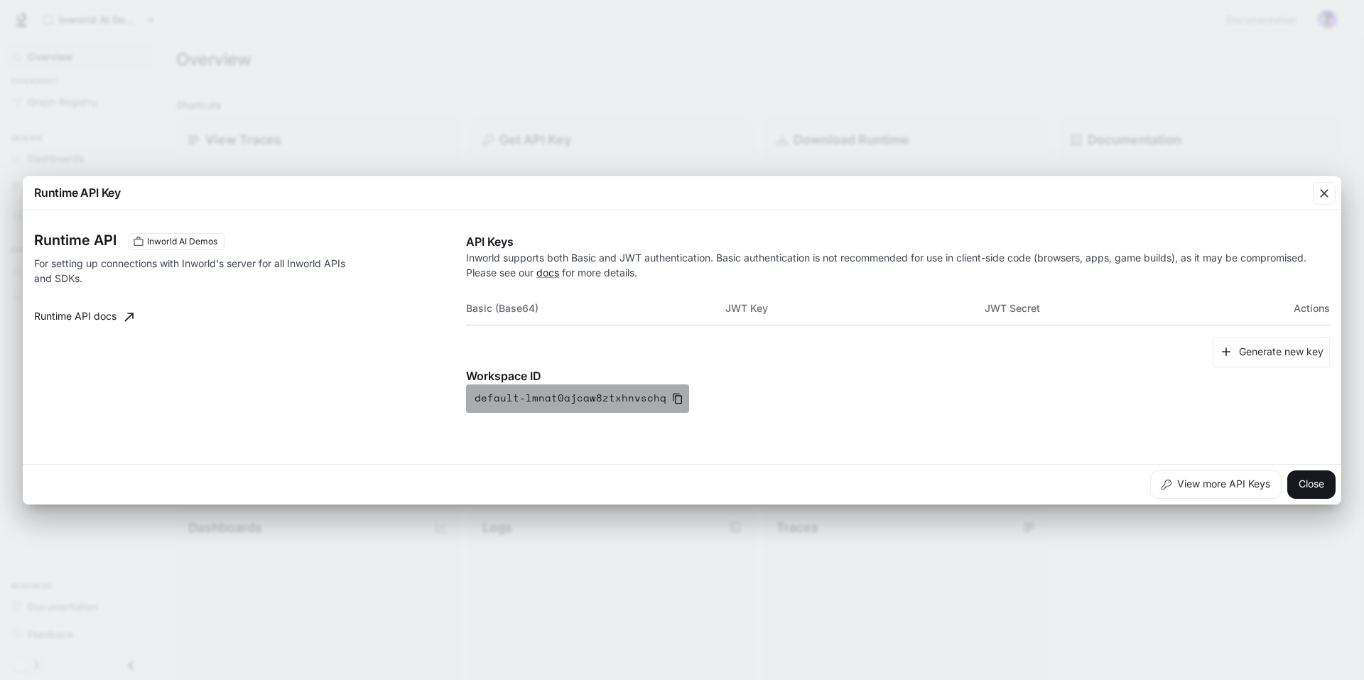 Image resolution: width=1364 pixels, height=680 pixels. Describe the element at coordinates (84, 317) in the screenshot. I see `a: Runtime API docs` at that location.